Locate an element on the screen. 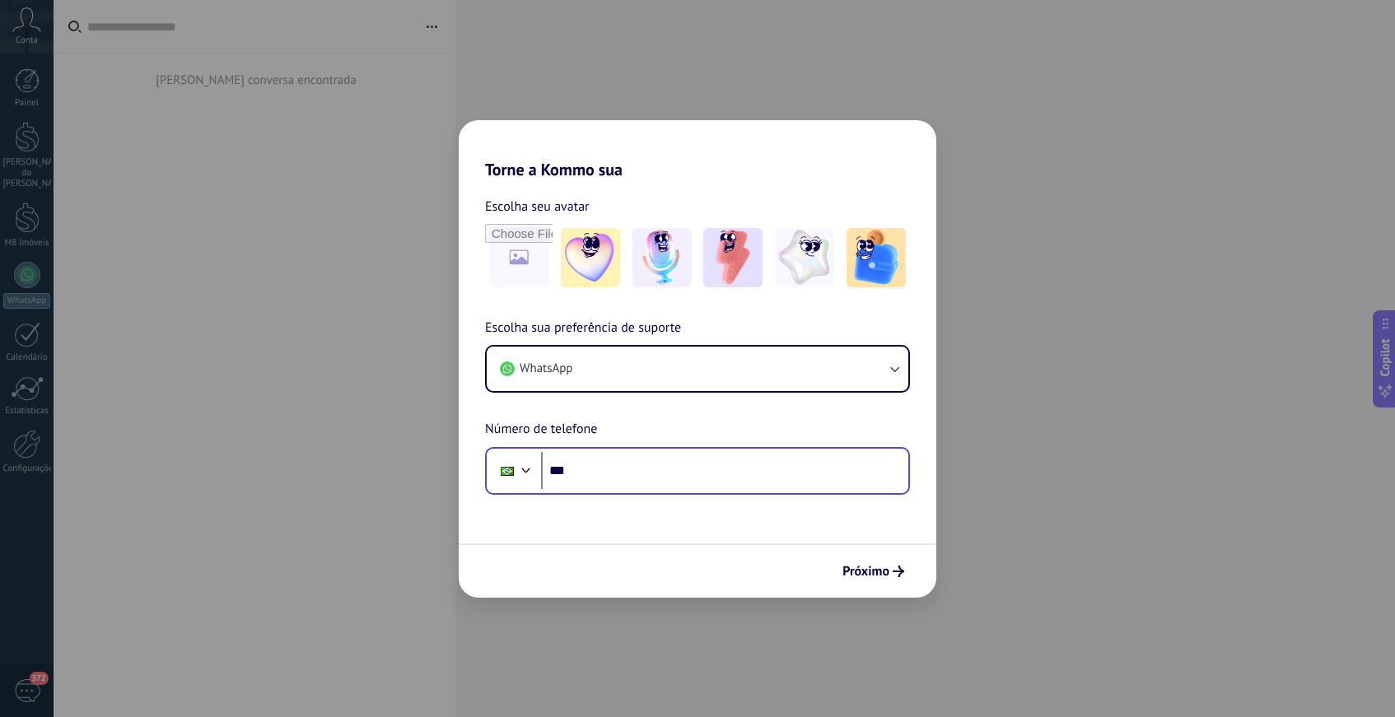 This screenshot has height=717, width=1395. img: -2.jpeg is located at coordinates (662, 258).